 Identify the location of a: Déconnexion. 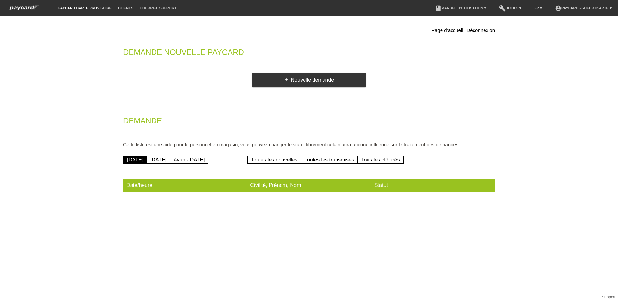
(480, 30).